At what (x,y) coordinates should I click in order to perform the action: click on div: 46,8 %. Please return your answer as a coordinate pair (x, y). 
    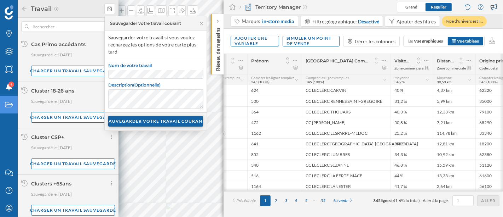
    Looking at the image, I should click on (412, 165).